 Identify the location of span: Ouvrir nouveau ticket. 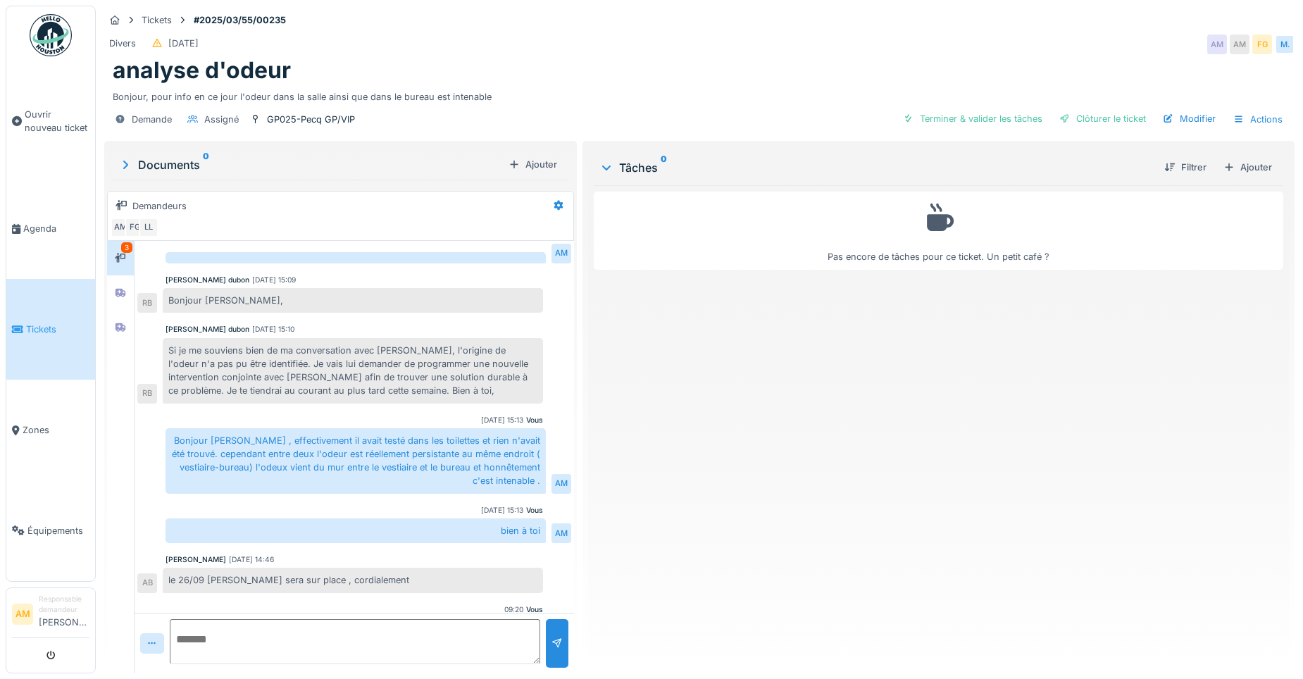
(57, 121).